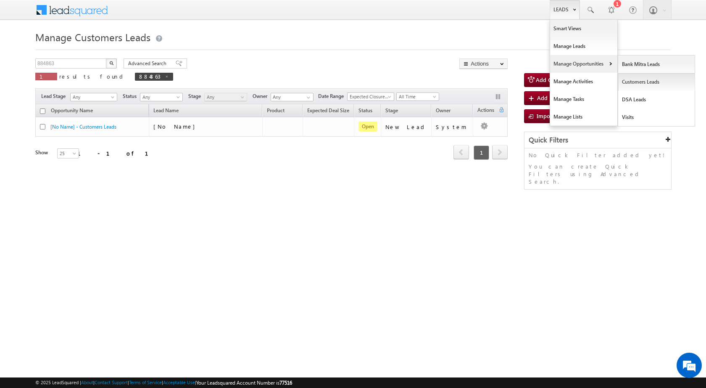 This screenshot has width=706, height=388. I want to click on input: Type to Search, so click(292, 97).